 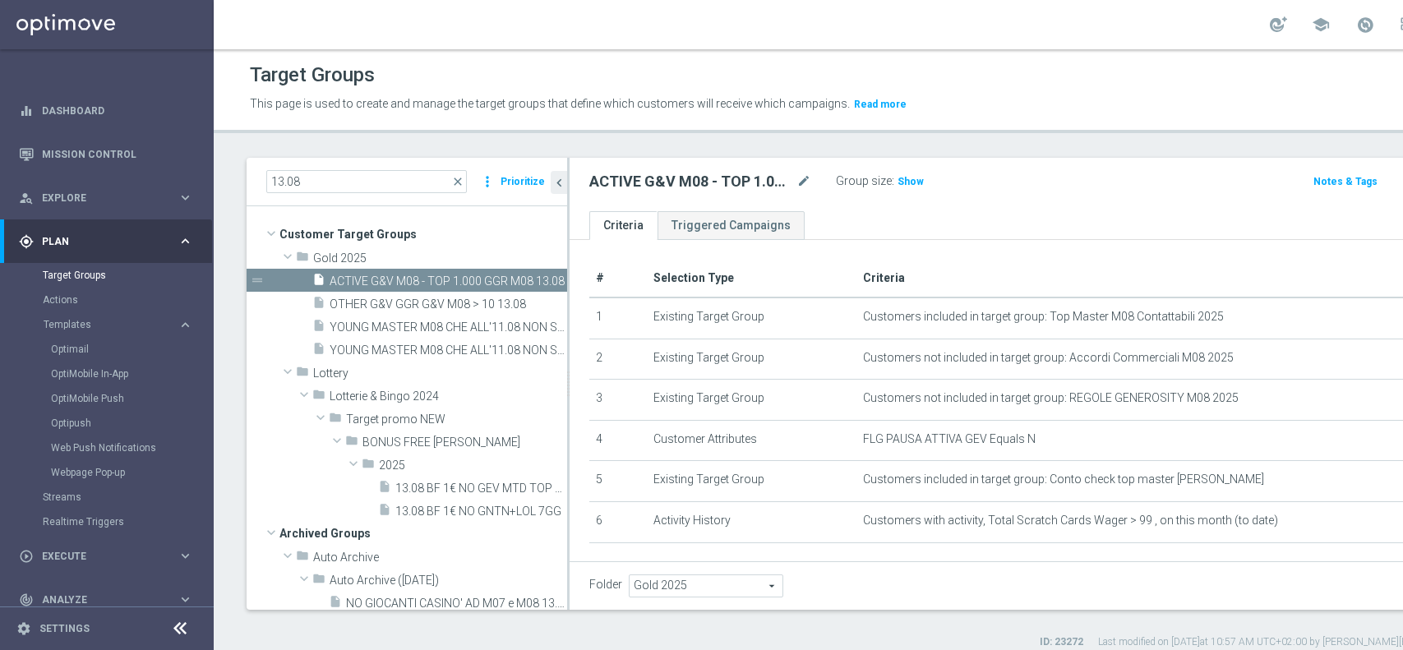 What do you see at coordinates (1061, 642) in the screenshot?
I see `label: ID: 23272` at bounding box center [1061, 642].